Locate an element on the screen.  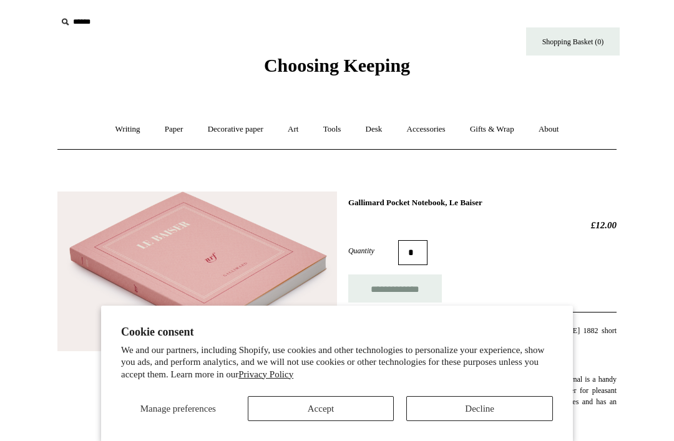
label: Quantity is located at coordinates (373, 251).